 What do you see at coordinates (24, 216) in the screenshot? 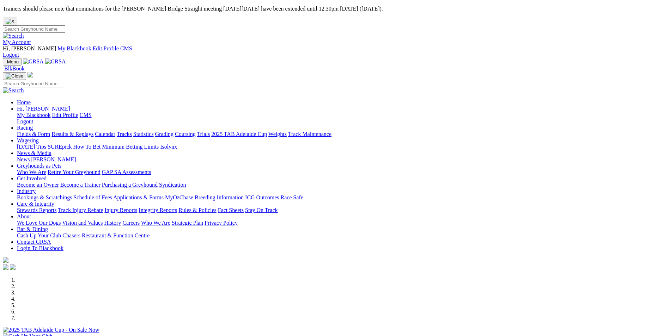
I see `a: About` at bounding box center [24, 216].